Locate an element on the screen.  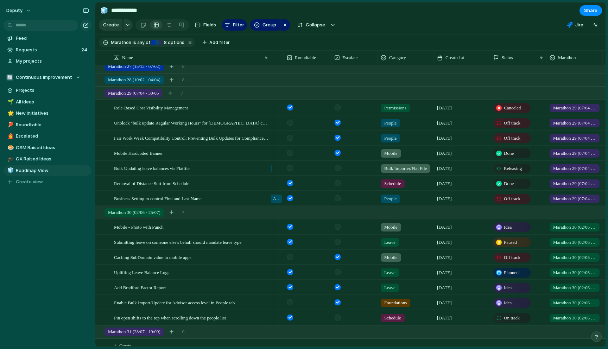
div: 🌟New Initiatives is located at coordinates (47, 113).